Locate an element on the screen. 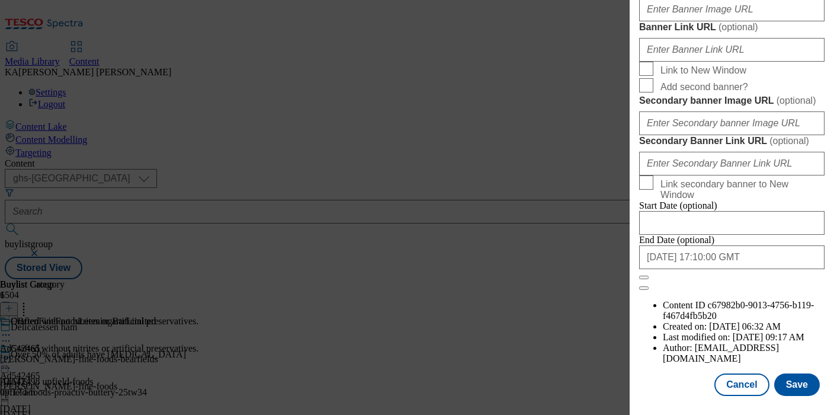 This screenshot has height=415, width=834. button: Close is located at coordinates (644, 277).